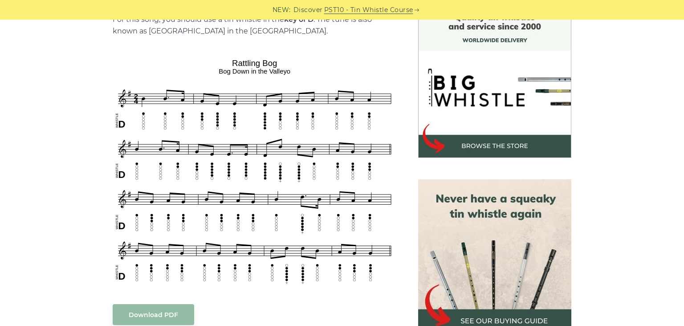 The height and width of the screenshot is (326, 684). I want to click on p: Sheet music notes and tab to play on a tin whistle (penny whistle). For this song, you should use..., so click(255, 20).